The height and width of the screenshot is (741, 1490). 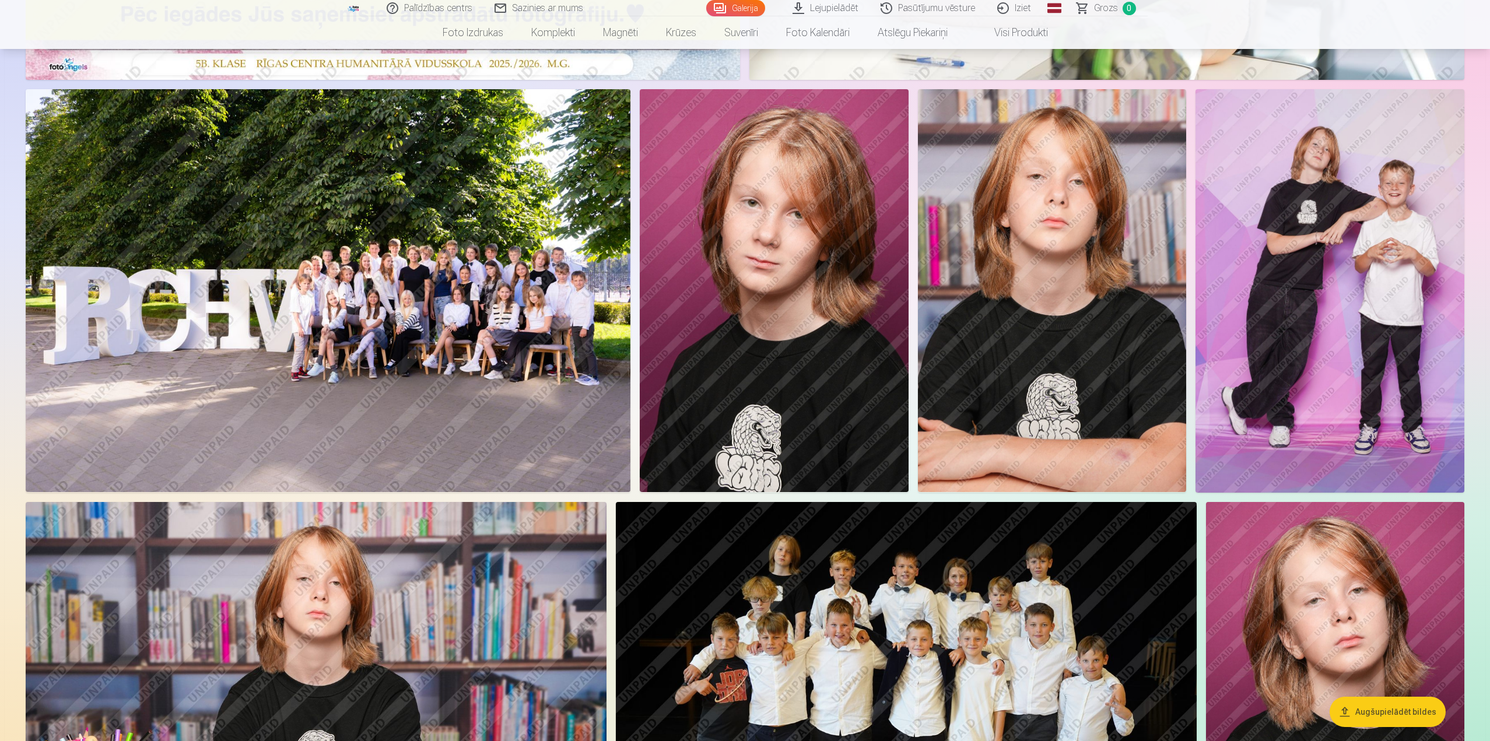 What do you see at coordinates (741, 33) in the screenshot?
I see `a: Suvenīri` at bounding box center [741, 33].